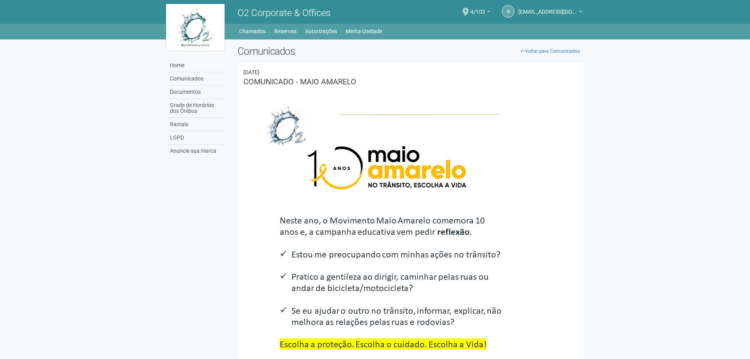 The height and width of the screenshot is (359, 750). What do you see at coordinates (285, 31) in the screenshot?
I see `a: Reservas` at bounding box center [285, 31].